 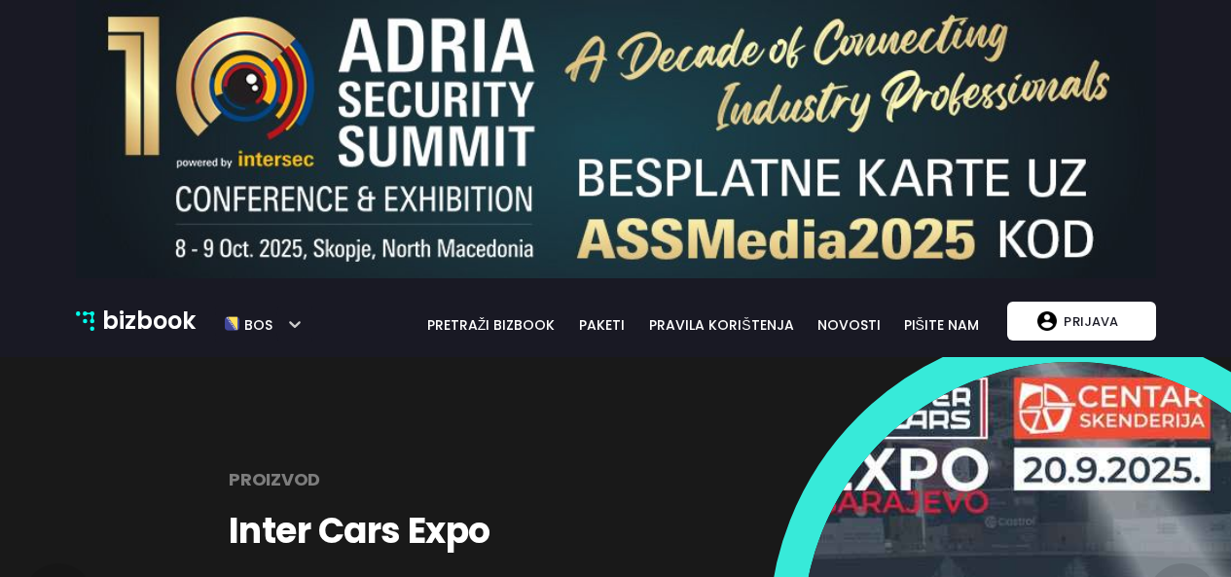 What do you see at coordinates (721, 325) in the screenshot?
I see `a: pravila korištenja` at bounding box center [721, 325].